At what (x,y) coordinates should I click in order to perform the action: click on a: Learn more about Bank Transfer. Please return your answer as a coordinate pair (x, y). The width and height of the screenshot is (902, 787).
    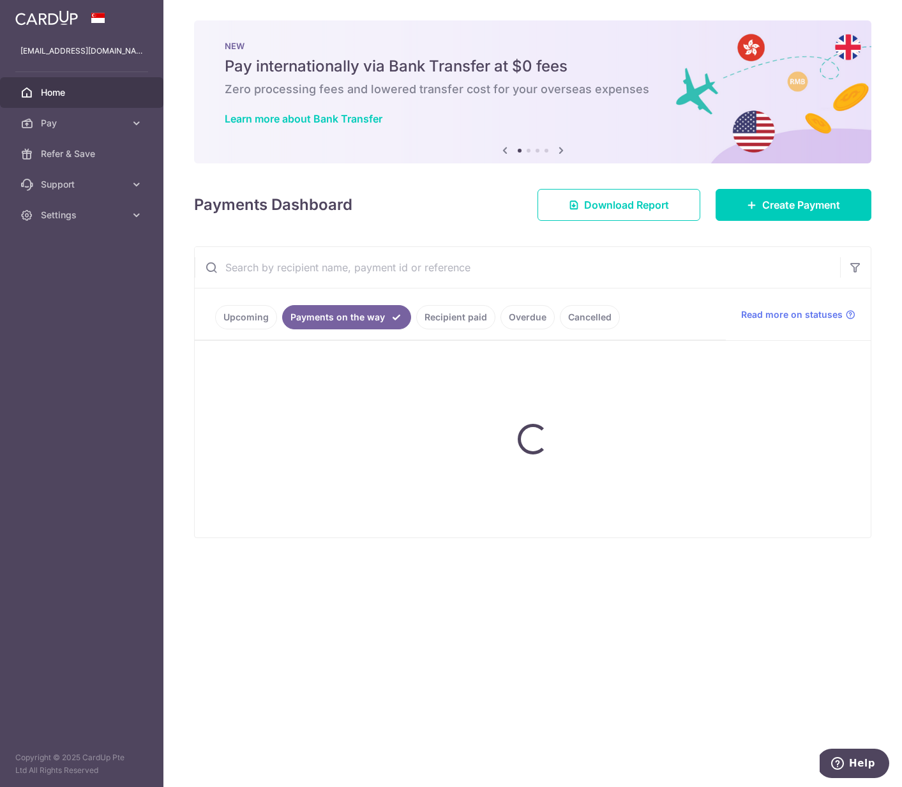
    Looking at the image, I should click on (303, 119).